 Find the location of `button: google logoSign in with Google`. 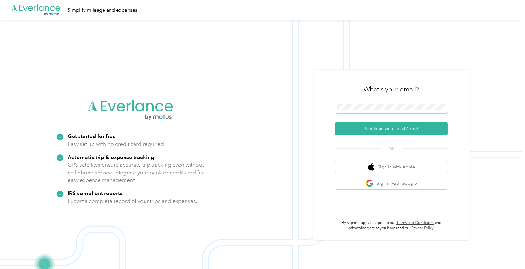

button: google logoSign in with Google is located at coordinates (392, 183).